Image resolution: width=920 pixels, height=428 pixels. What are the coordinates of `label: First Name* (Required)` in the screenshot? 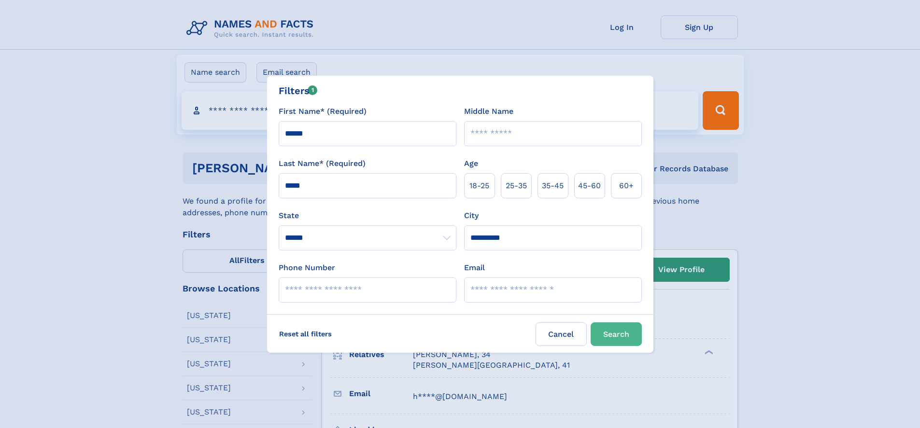 It's located at (322, 112).